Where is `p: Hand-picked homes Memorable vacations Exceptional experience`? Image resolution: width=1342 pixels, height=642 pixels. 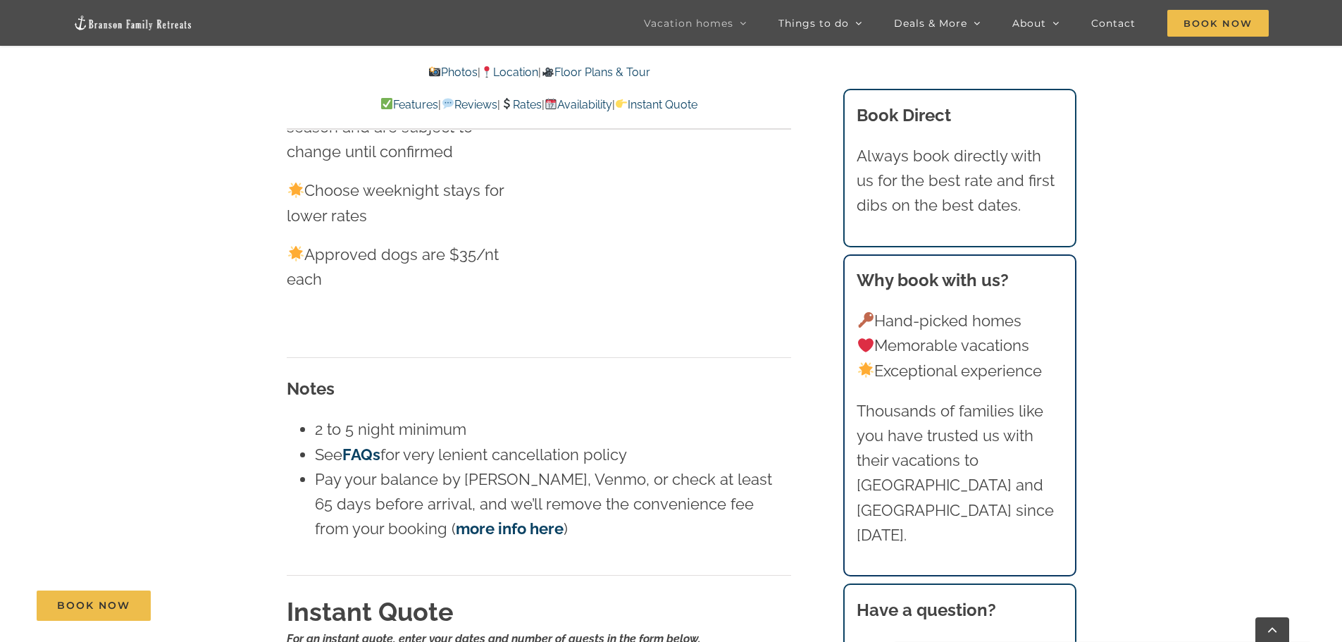 p: Hand-picked homes Memorable vacations Exceptional experience is located at coordinates (960, 346).